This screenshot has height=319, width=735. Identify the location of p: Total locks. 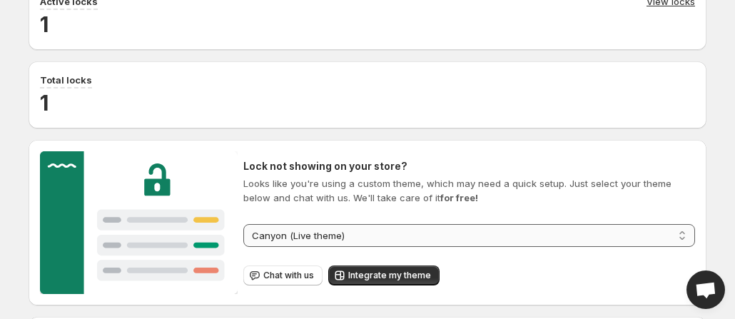
(66, 80).